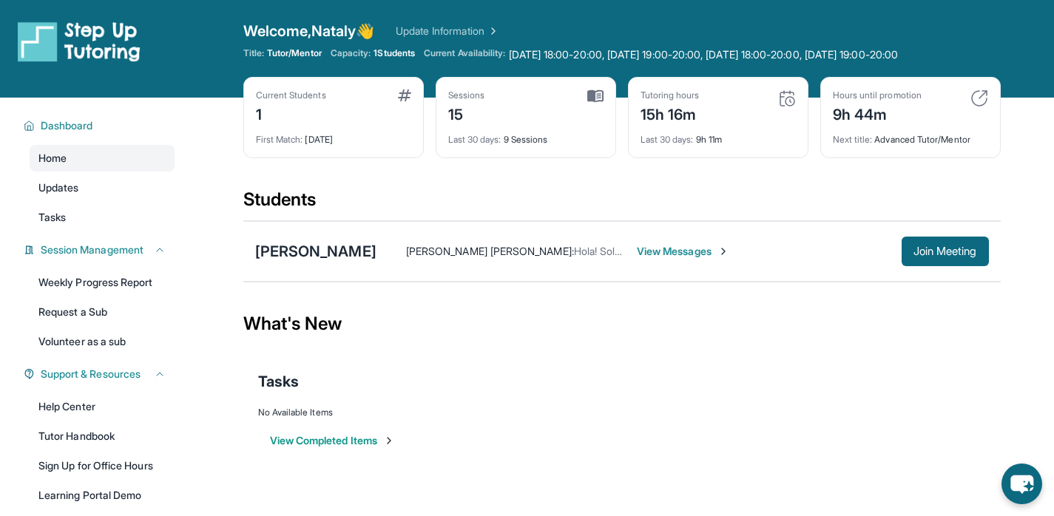  I want to click on div: Students, so click(622, 204).